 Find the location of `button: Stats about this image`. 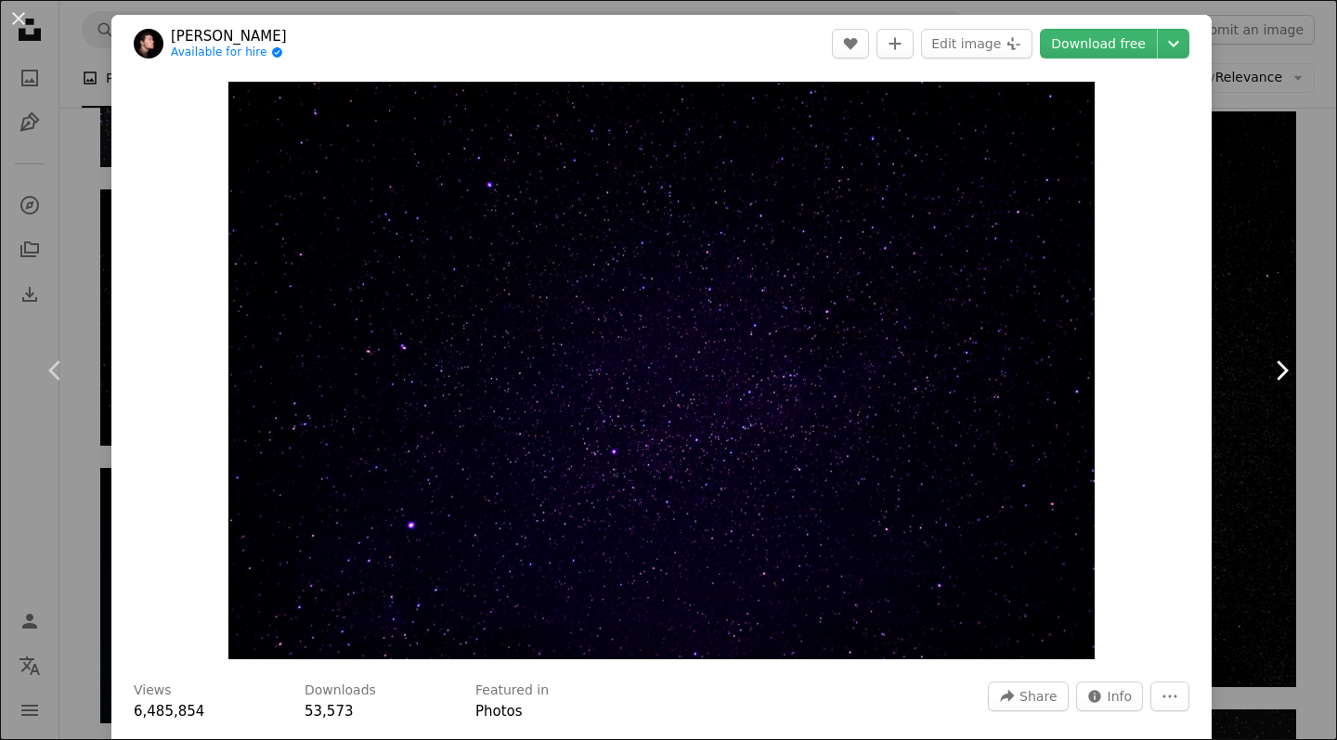

button: Stats about this image is located at coordinates (1109, 696).